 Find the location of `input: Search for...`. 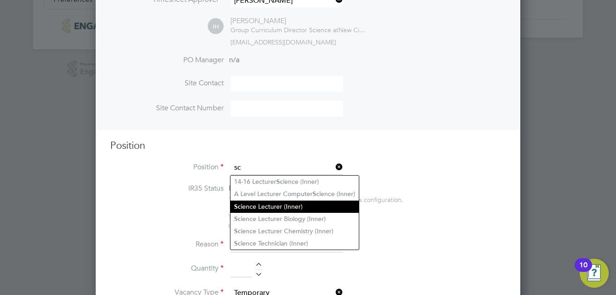

input: Search for... is located at coordinates (287, 168).